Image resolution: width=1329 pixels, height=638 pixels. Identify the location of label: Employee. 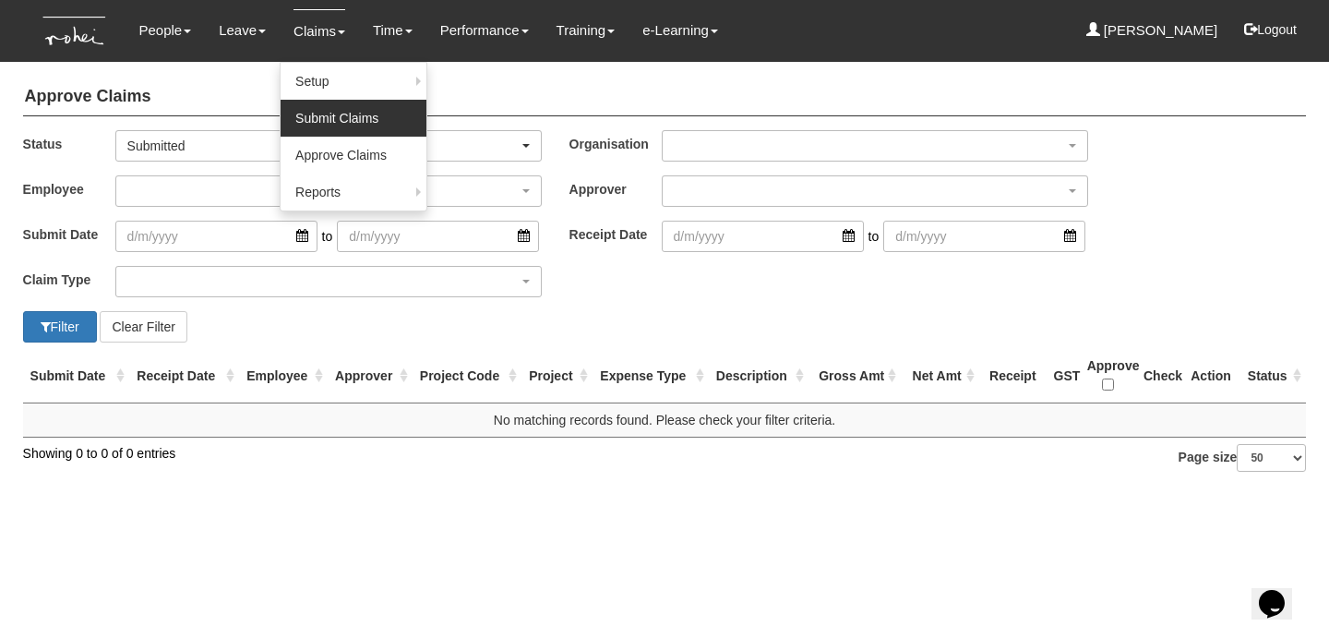
(69, 188).